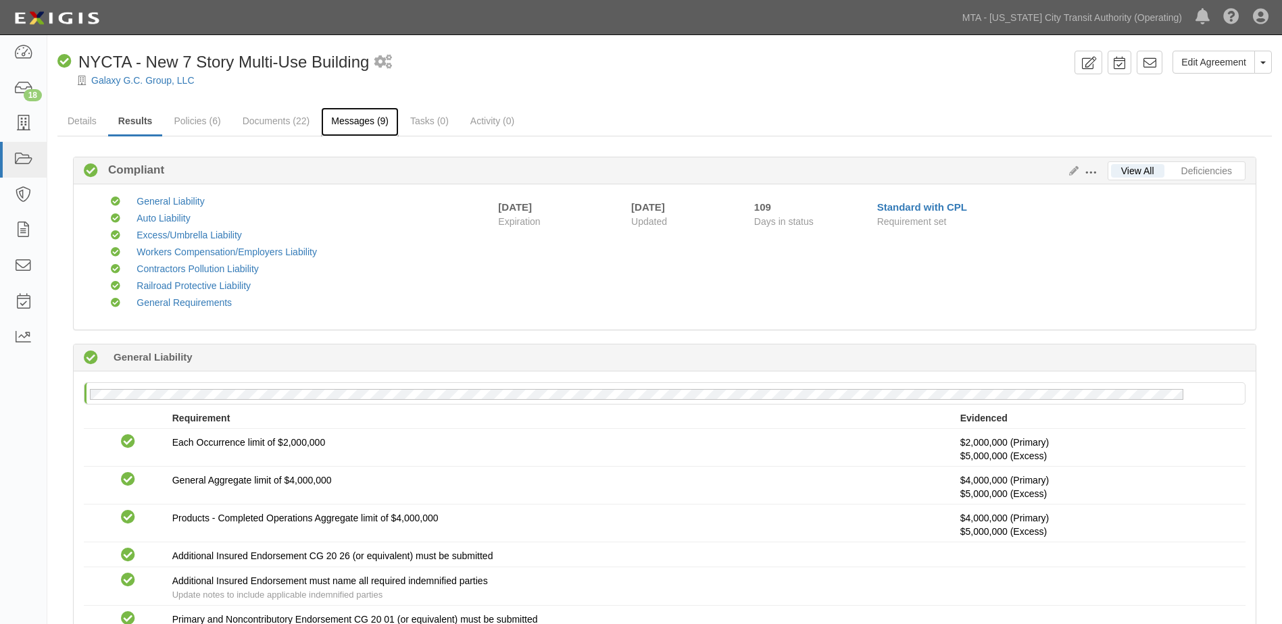 This screenshot has width=1282, height=624. Describe the element at coordinates (57, 18) in the screenshot. I see `img: logo-5460c22ac91f19d4615b14bd174203de0afe785f0fc80cf4dbbc73dc1793850b.png` at that location.